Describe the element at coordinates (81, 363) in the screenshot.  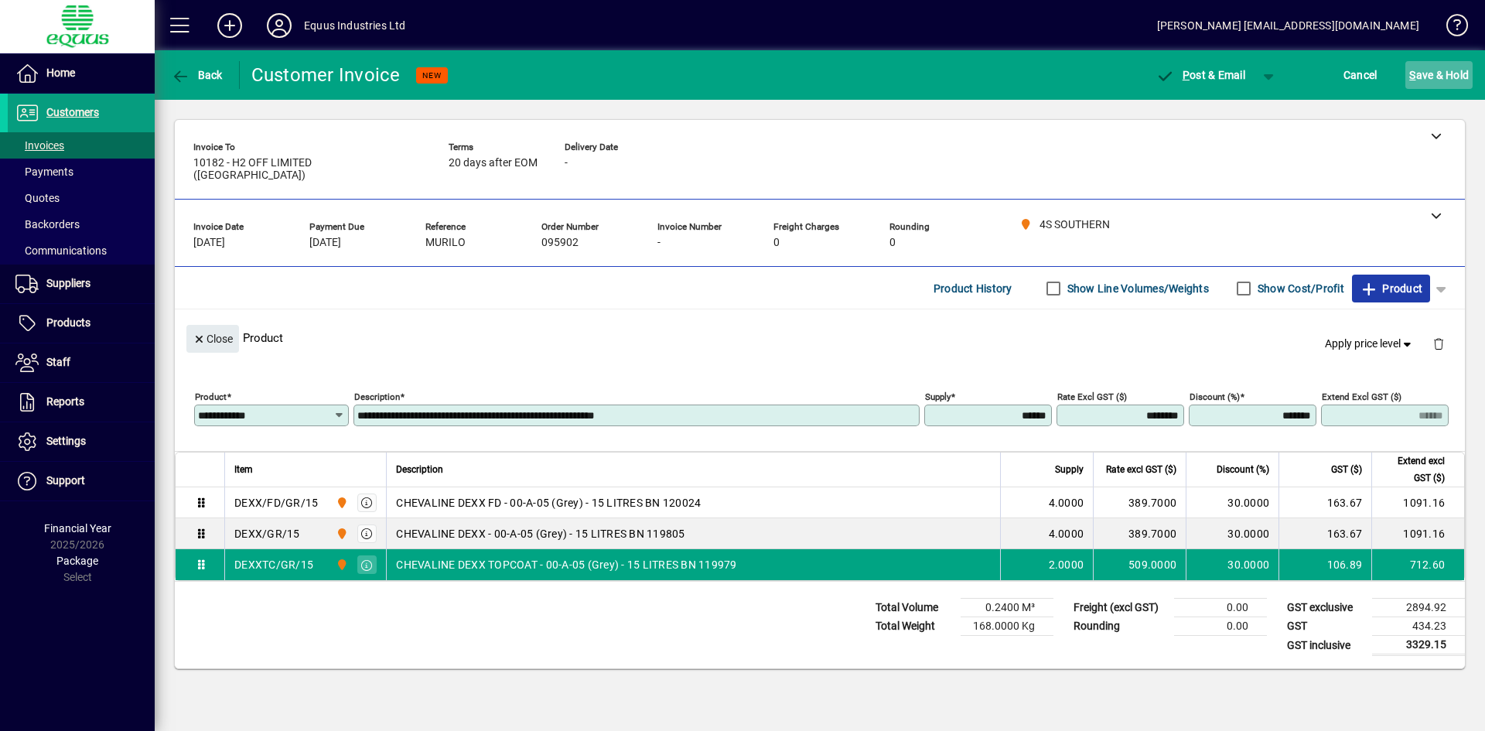
I see `a: Staff` at that location.